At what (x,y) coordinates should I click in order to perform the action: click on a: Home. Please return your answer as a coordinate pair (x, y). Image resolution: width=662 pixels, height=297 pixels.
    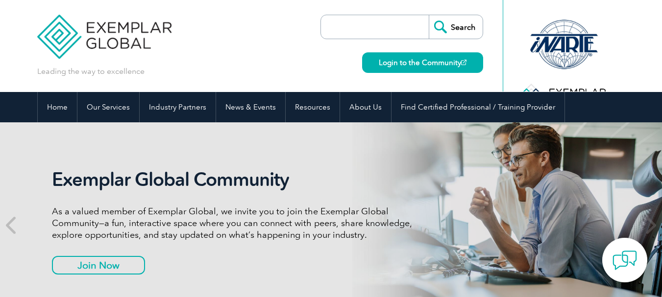
    Looking at the image, I should click on (57, 107).